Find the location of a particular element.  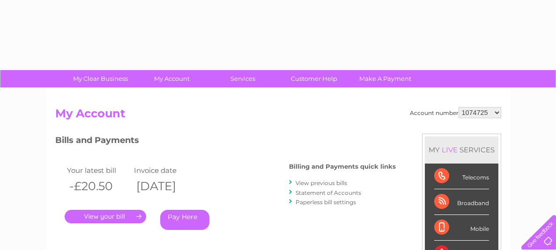

th: -£20.50 is located at coordinates (98, 186).